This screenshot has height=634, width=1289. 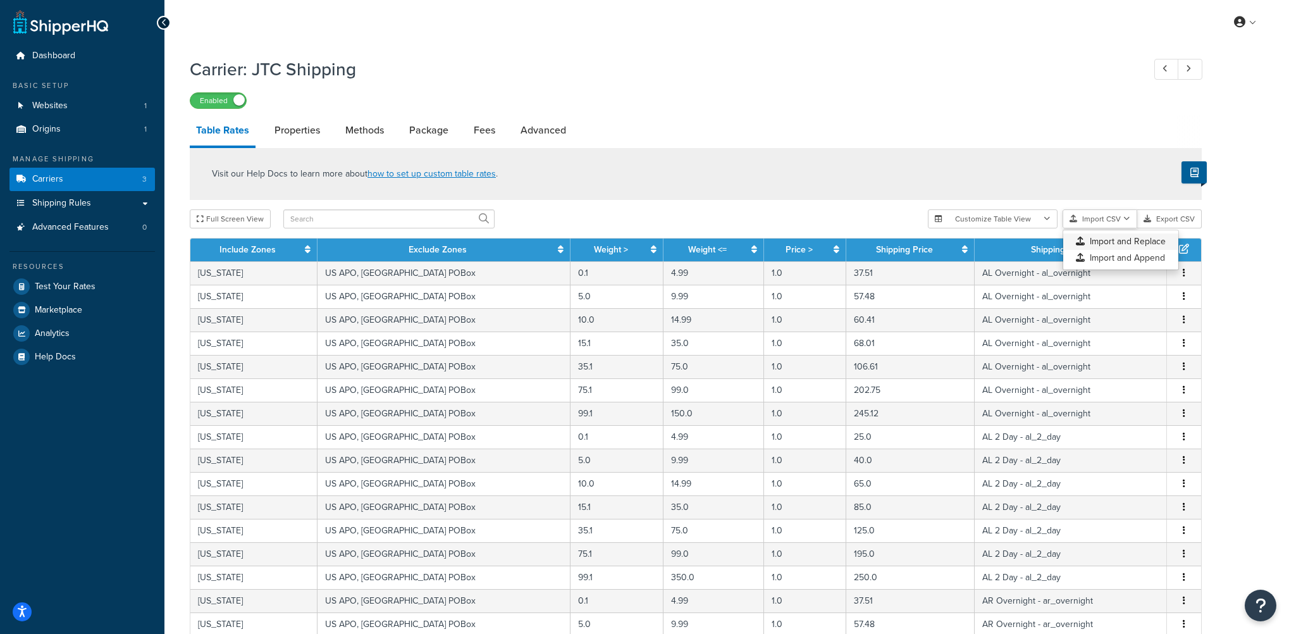 What do you see at coordinates (218, 101) in the screenshot?
I see `label: Enabled` at bounding box center [218, 101].